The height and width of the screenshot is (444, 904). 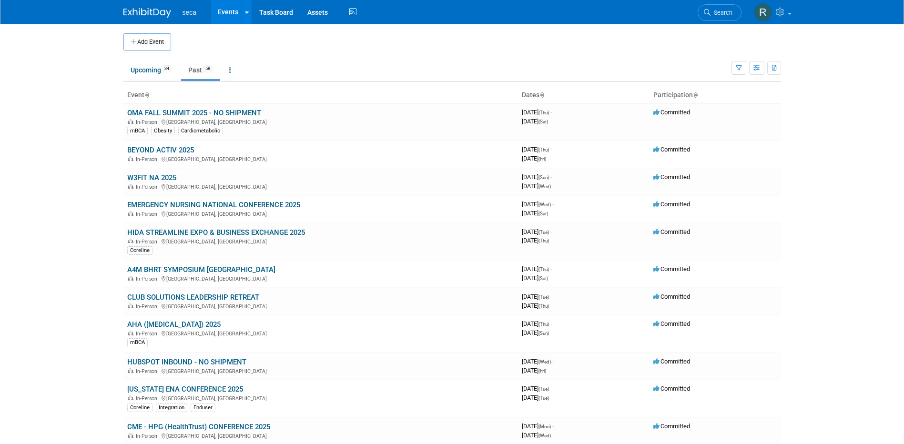 What do you see at coordinates (584, 95) in the screenshot?
I see `th: Dates` at bounding box center [584, 95].